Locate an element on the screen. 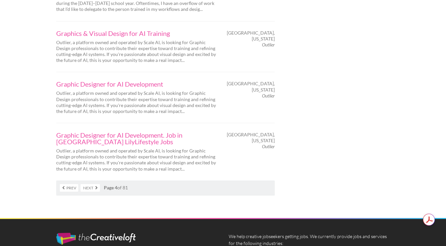 The width and height of the screenshot is (446, 246). a: Next is located at coordinates (90, 187).